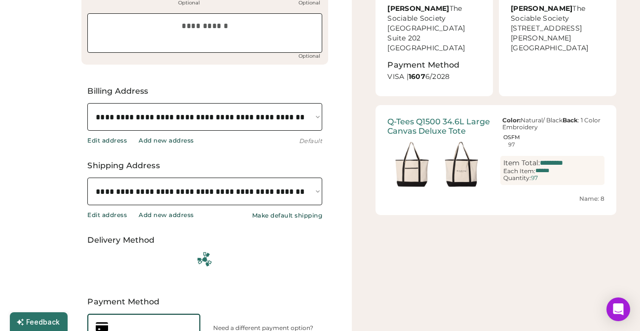 The width and height of the screenshot is (640, 331). Describe the element at coordinates (311, 141) in the screenshot. I see `div: Default` at that location.